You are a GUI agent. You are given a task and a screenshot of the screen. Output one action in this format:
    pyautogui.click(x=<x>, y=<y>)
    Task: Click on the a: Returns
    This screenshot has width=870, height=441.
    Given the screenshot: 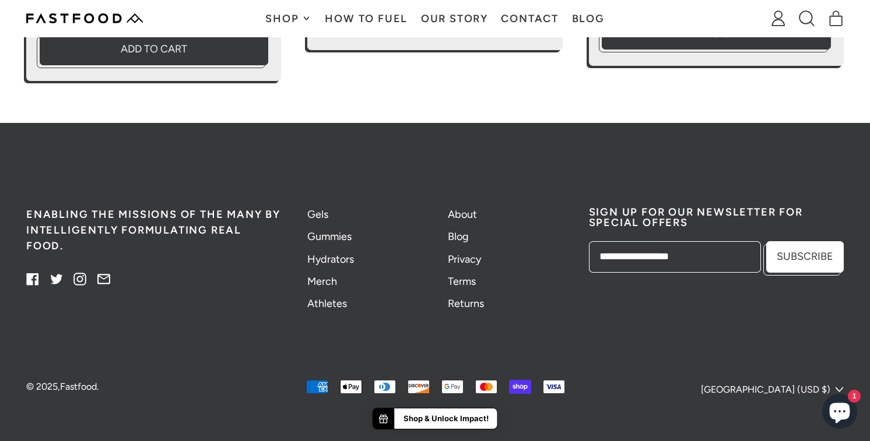 What is the action you would take?
    pyautogui.click(x=466, y=304)
    